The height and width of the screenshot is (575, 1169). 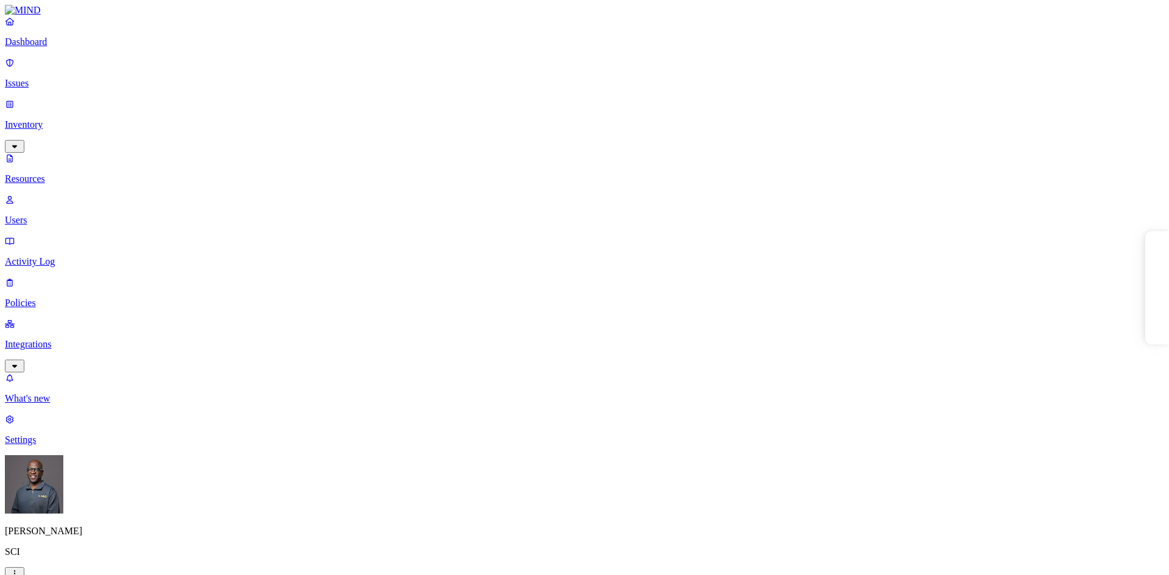 What do you see at coordinates (585, 42) in the screenshot?
I see `p: Dashboard` at bounding box center [585, 42].